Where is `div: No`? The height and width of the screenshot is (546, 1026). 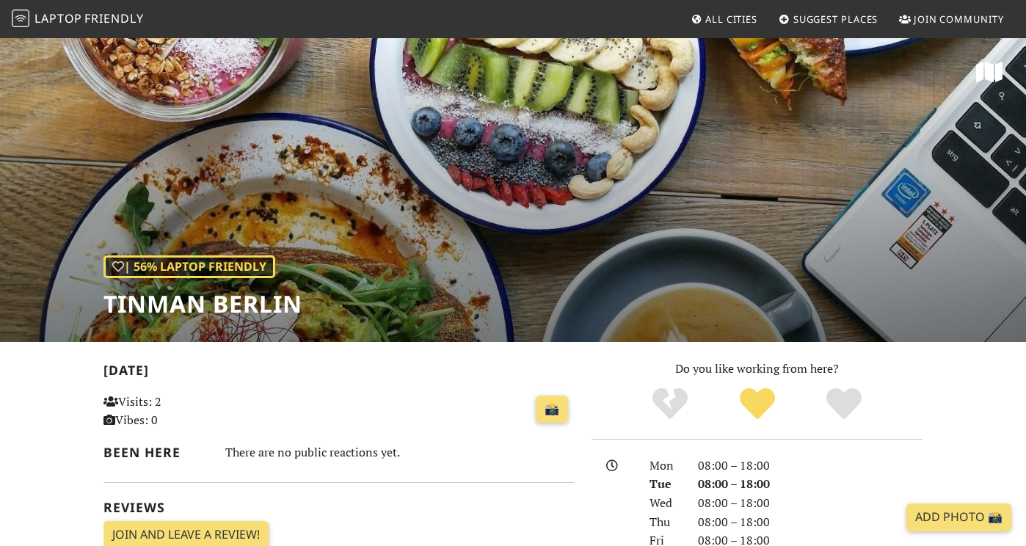
div: No is located at coordinates (669, 404).